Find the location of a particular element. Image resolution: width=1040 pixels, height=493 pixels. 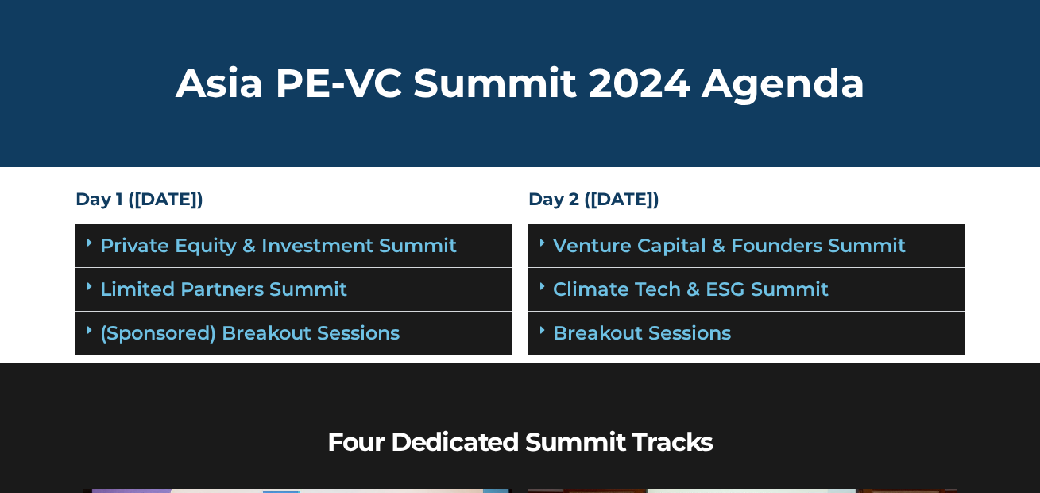

a: Venture Capital & Founders​ Summit is located at coordinates (729, 245).